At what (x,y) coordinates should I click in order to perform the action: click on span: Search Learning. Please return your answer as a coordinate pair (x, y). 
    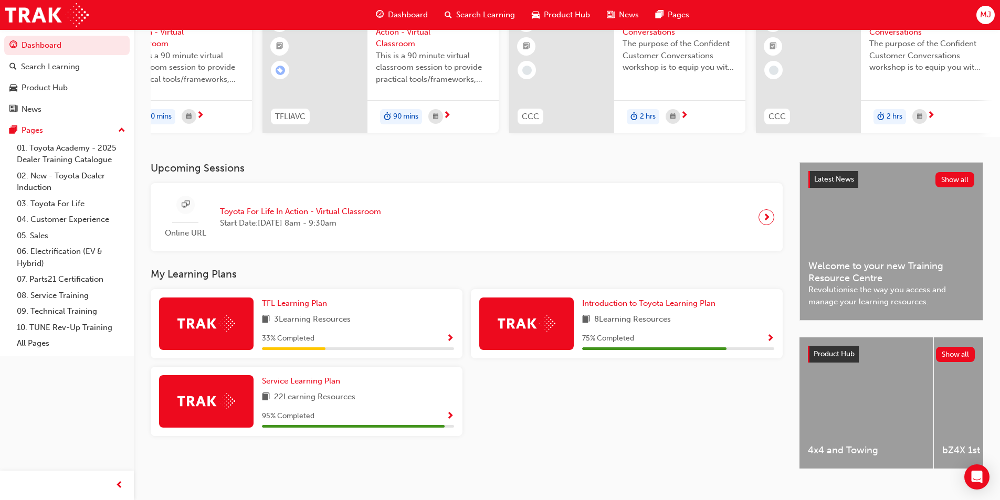
    Looking at the image, I should click on (486, 15).